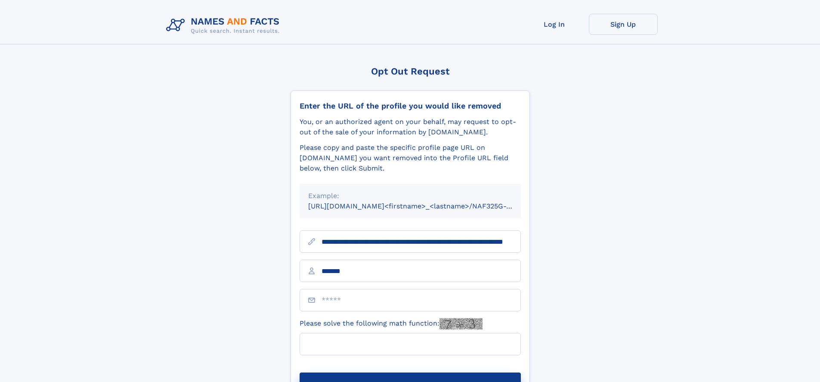  Describe the element at coordinates (391, 324) in the screenshot. I see `label: Please solve the following math function:` at that location.